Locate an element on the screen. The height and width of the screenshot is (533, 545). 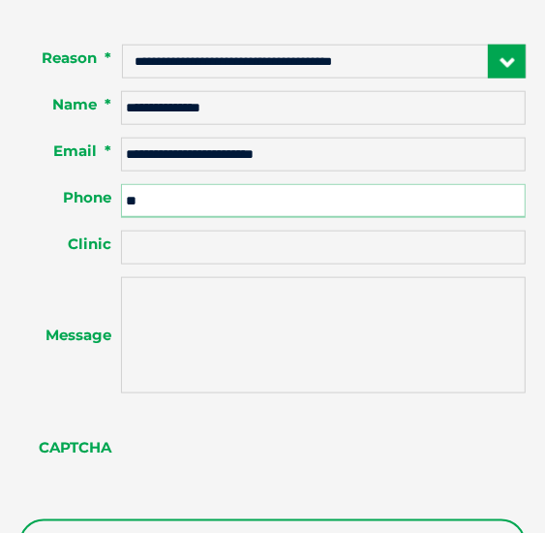
label: Email is located at coordinates (70, 151).